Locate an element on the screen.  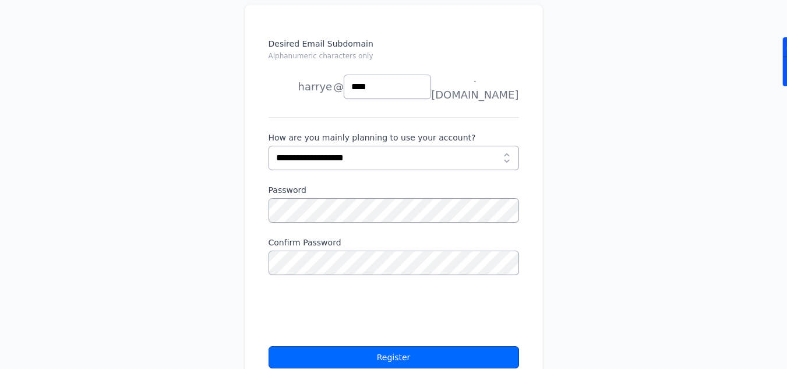
small: Alphanumeric characters only is located at coordinates (321, 56).